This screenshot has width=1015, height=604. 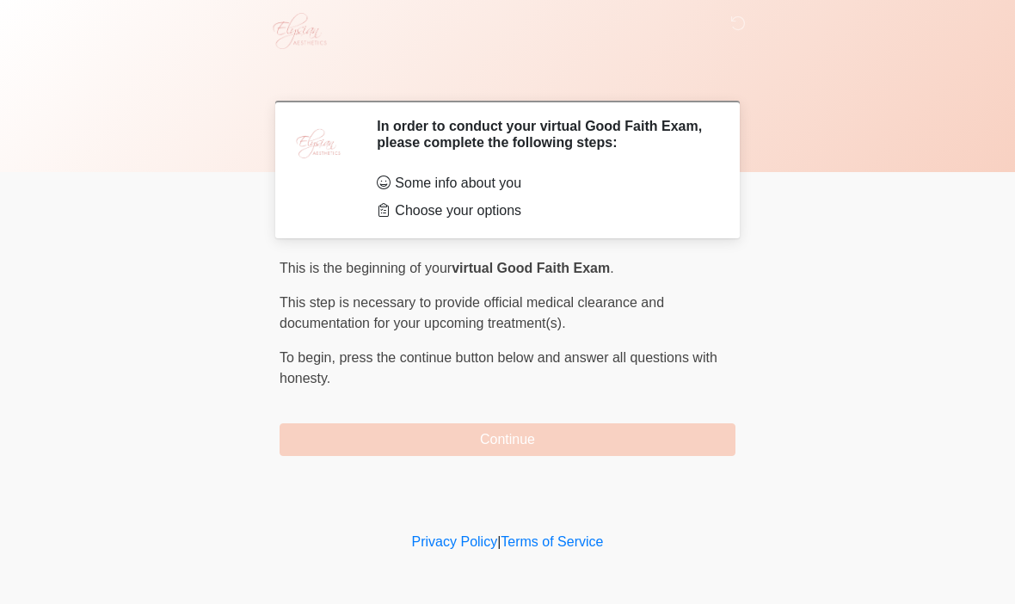 What do you see at coordinates (471, 312) in the screenshot?
I see `span: This step is necessary to provide official medical clearance and documentation for your upcoming ...` at bounding box center [471, 312].